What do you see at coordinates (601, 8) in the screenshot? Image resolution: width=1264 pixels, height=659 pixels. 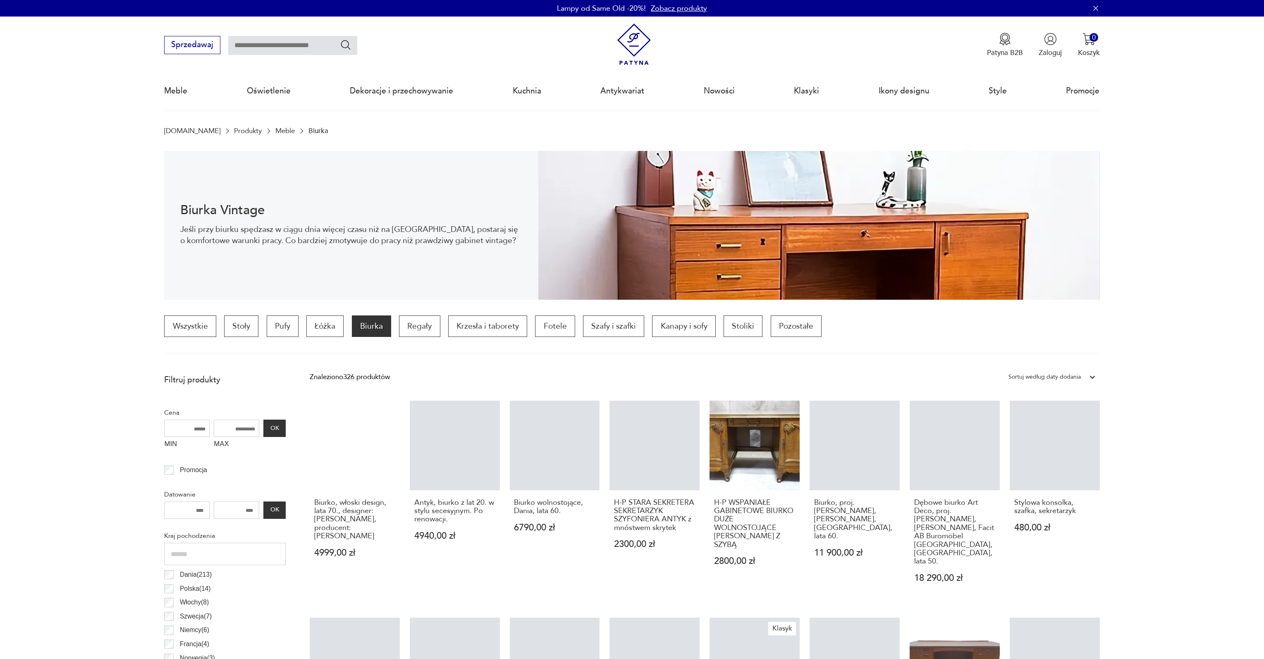 I see `p: Lampy od Same Old -20%!` at bounding box center [601, 8].